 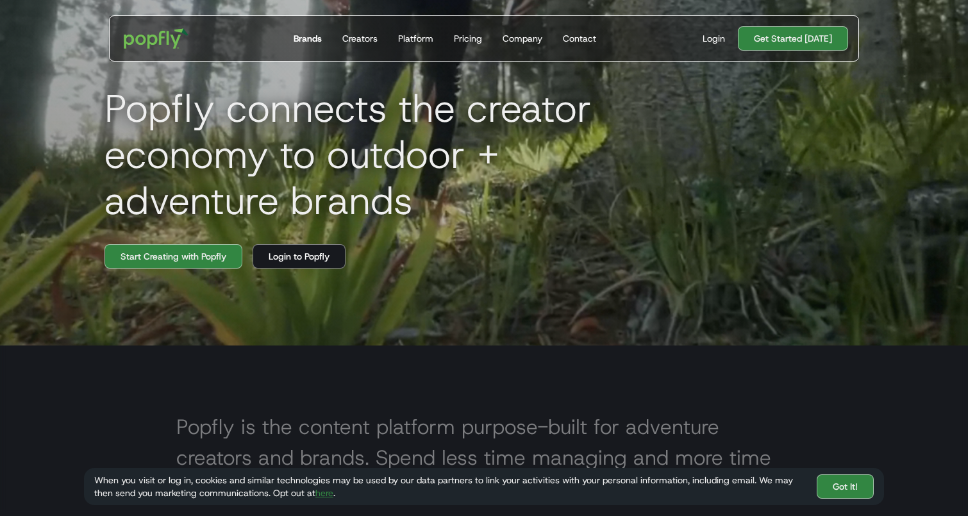 What do you see at coordinates (416, 38) in the screenshot?
I see `div: Platform` at bounding box center [416, 38].